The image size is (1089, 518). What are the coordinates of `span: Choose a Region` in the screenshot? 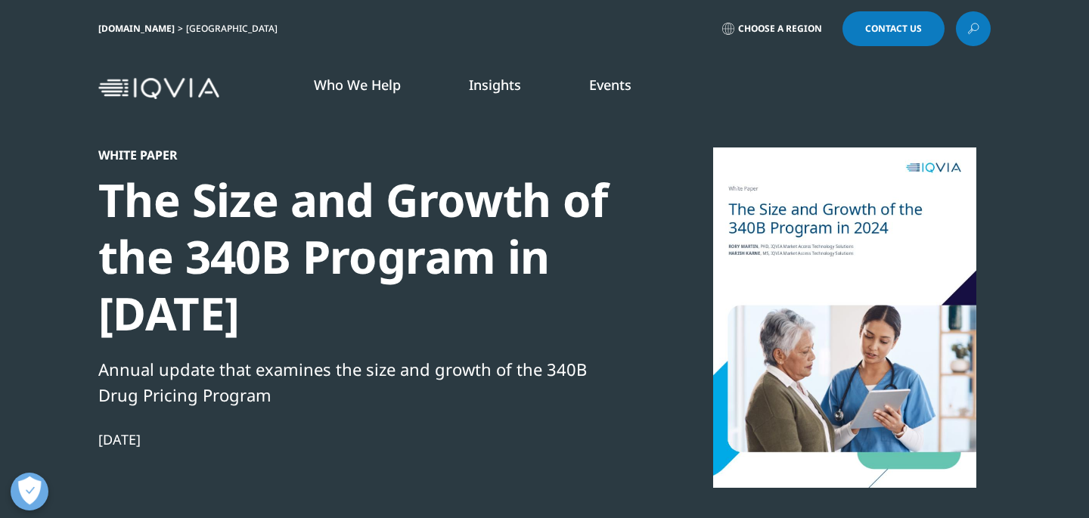 It's located at (780, 29).